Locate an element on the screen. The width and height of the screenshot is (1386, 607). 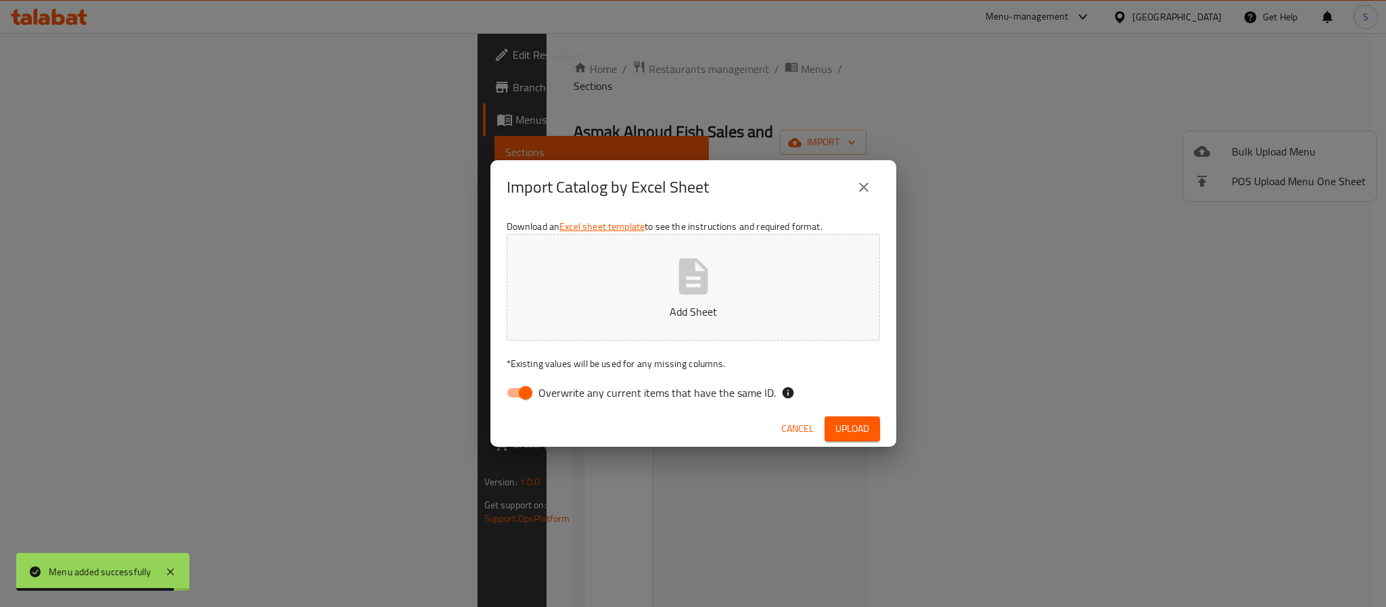
button: Upload is located at coordinates (852, 429).